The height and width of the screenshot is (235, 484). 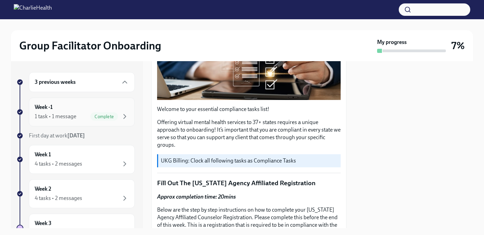 I want to click on div: 1 task • 1 message, so click(x=55, y=116).